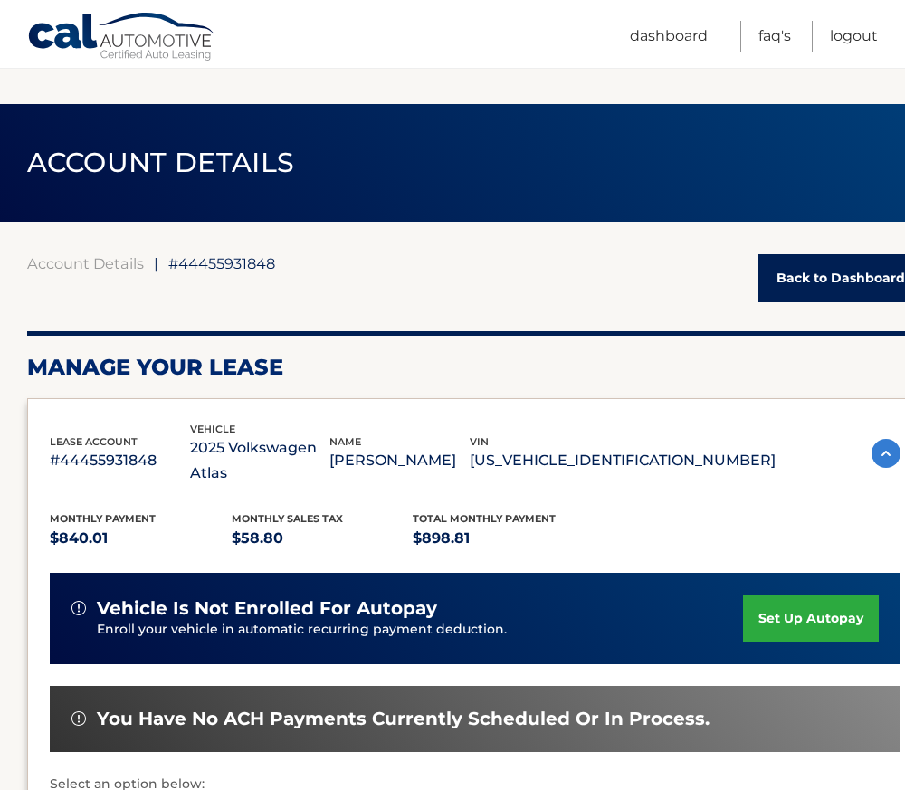 This screenshot has height=790, width=905. I want to click on p: $840.01, so click(140, 539).